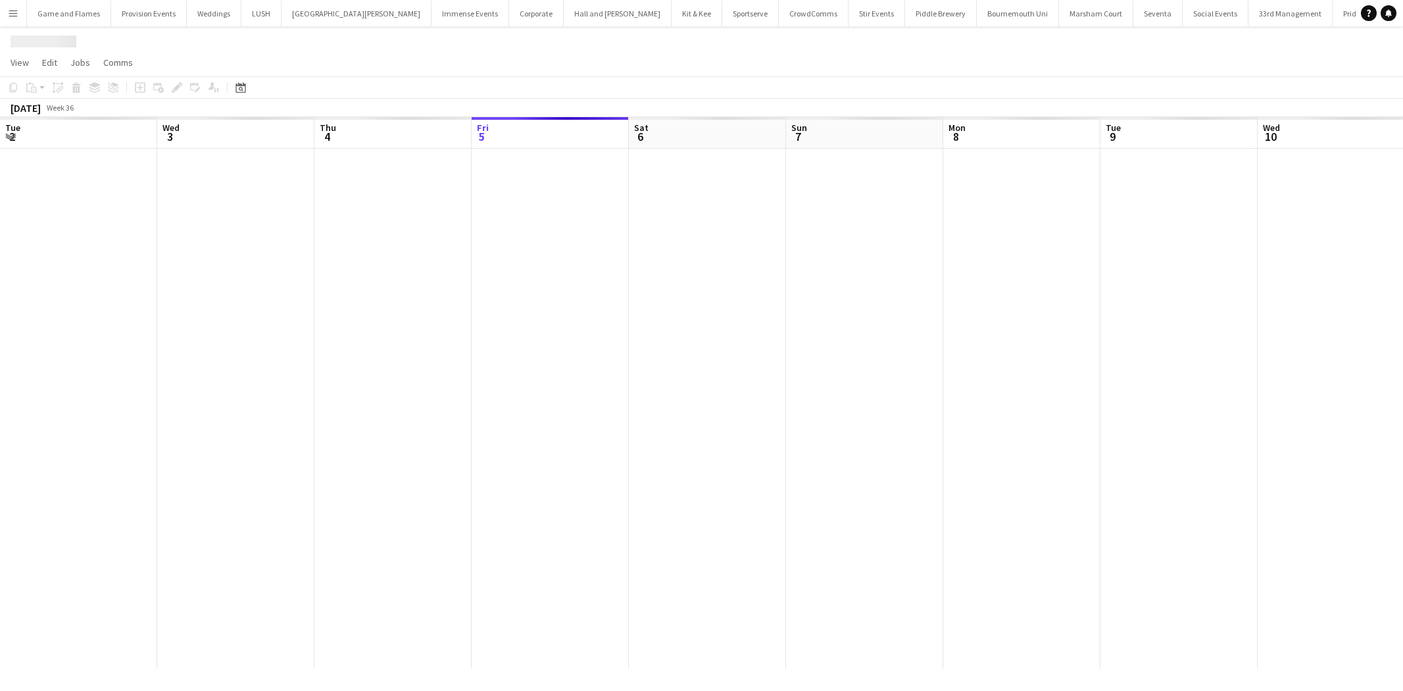 Image resolution: width=1403 pixels, height=691 pixels. Describe the element at coordinates (170, 136) in the screenshot. I see `span: 3` at that location.